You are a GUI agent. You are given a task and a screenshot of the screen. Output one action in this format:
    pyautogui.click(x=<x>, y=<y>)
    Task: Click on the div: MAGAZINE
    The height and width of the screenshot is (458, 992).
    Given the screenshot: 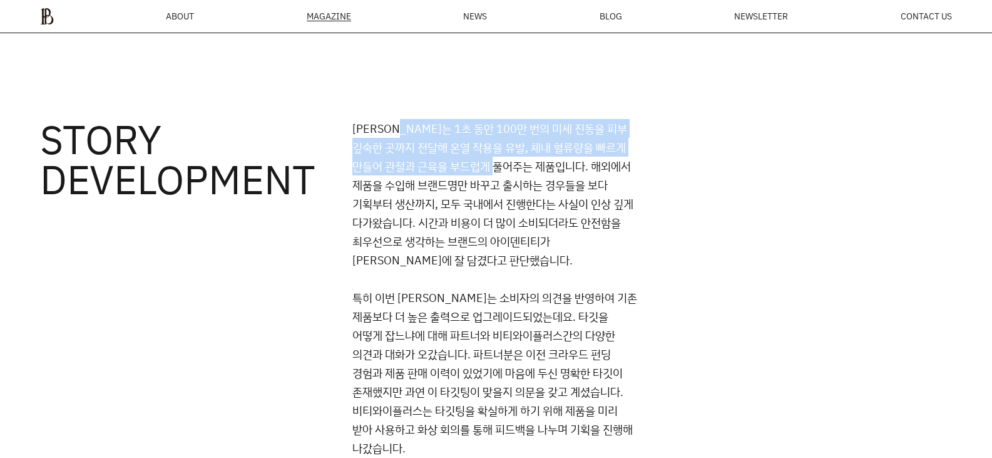 What is the action you would take?
    pyautogui.click(x=329, y=16)
    